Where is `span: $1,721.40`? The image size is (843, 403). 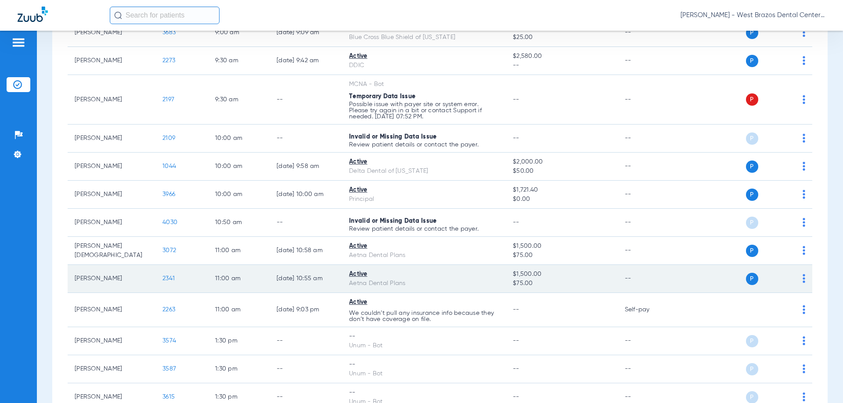
span: $1,721.40 is located at coordinates (561, 190).